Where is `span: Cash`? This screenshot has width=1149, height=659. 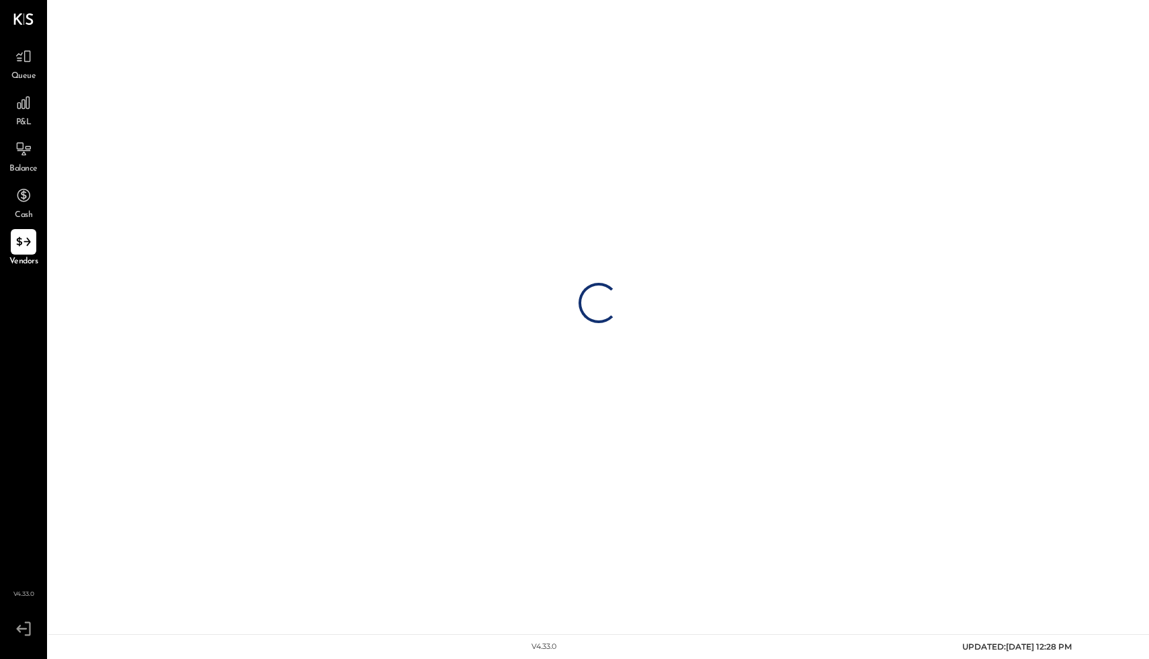 span: Cash is located at coordinates (24, 216).